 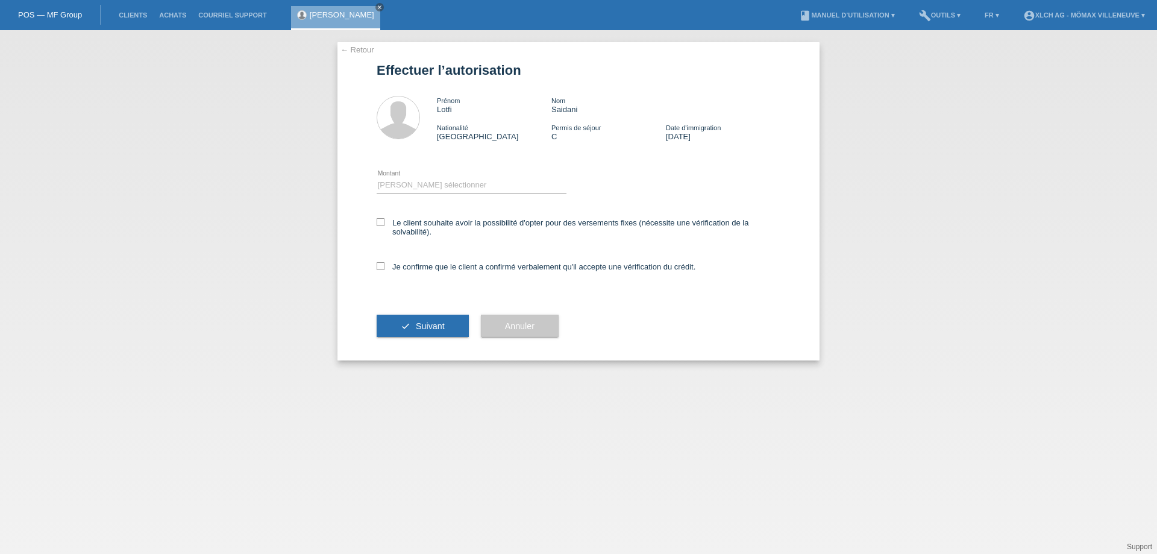 What do you see at coordinates (519, 326) in the screenshot?
I see `button: Annuler` at bounding box center [519, 326].